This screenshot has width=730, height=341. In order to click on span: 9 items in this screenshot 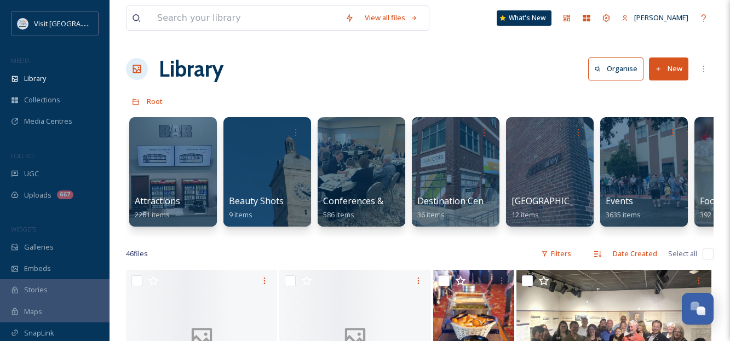, I will do `click(240, 215)`.